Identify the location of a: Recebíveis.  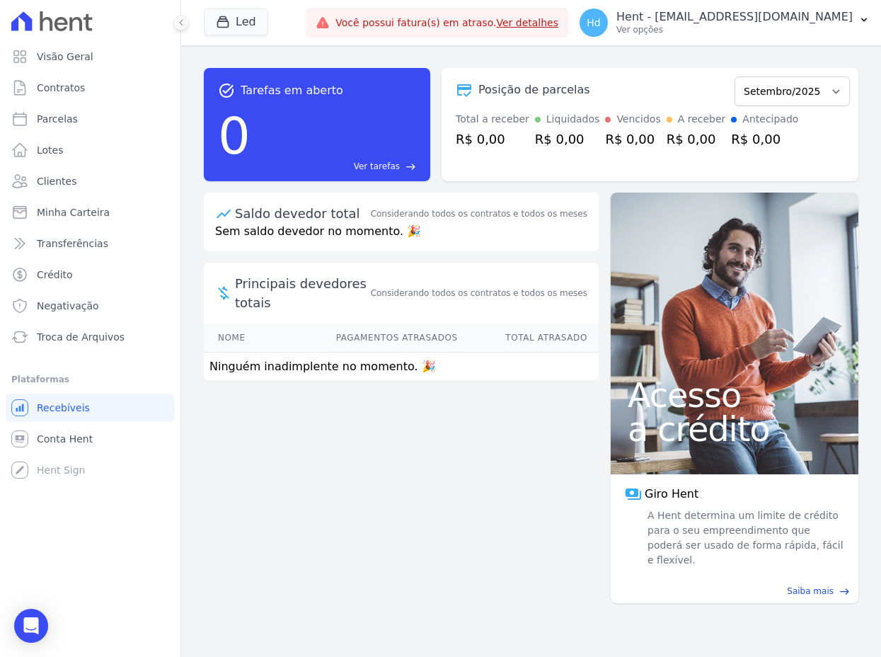
(90, 408).